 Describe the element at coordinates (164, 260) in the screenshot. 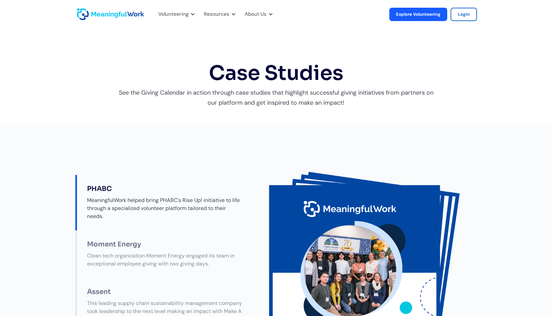

I see `div: Clean tech organization Moment Energy engaged its team in exceptional employee giving with two gi...` at that location.